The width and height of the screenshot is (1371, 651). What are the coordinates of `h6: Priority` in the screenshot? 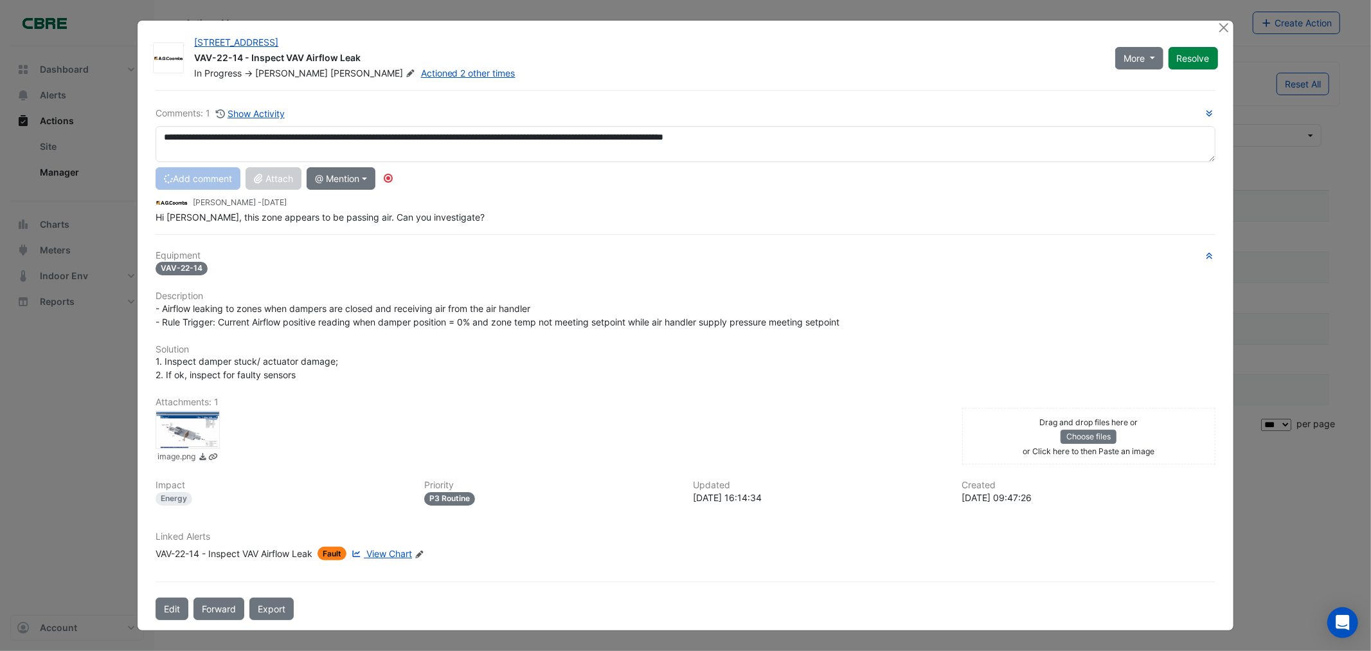 It's located at (551, 485).